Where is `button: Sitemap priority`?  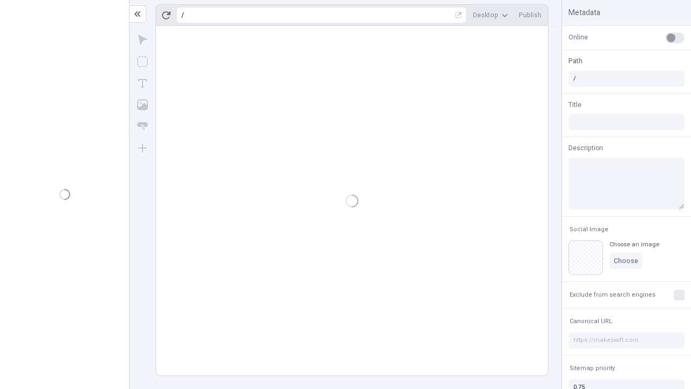
button: Sitemap priority is located at coordinates (592, 368).